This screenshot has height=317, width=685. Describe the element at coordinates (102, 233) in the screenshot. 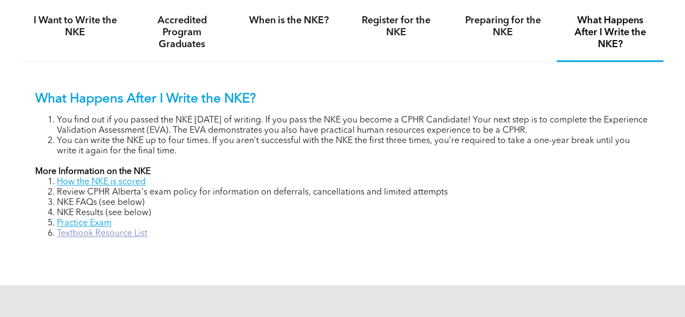

I see `a: Textbook Resource List` at that location.